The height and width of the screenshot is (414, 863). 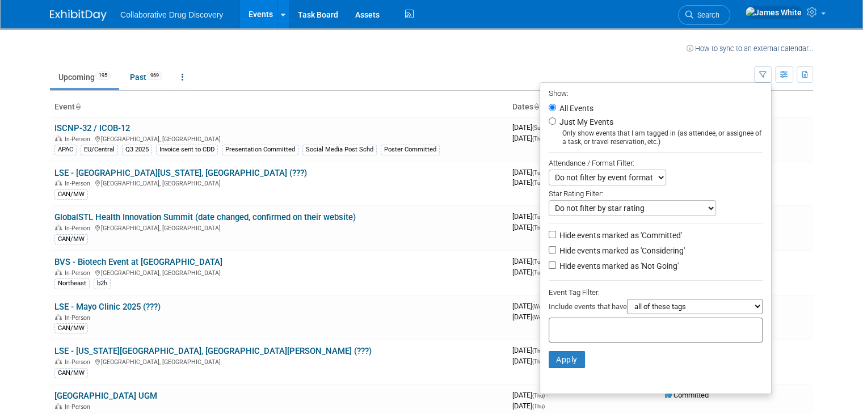 What do you see at coordinates (260, 150) in the screenshot?
I see `div: Presentation Committed` at bounding box center [260, 150].